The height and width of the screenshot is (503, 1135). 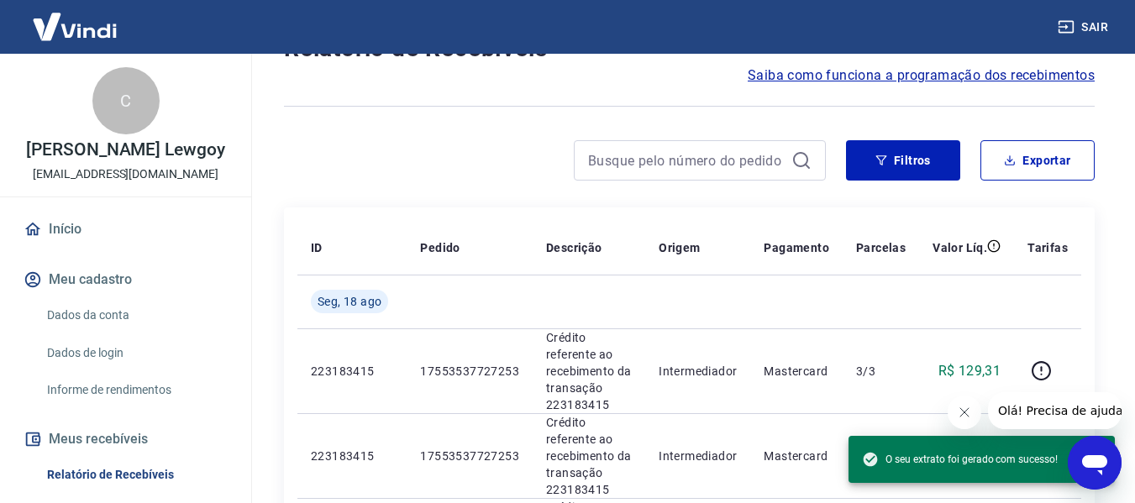 What do you see at coordinates (687, 161) in the screenshot?
I see `input: Busque pelo número do pedido` at bounding box center [687, 161].